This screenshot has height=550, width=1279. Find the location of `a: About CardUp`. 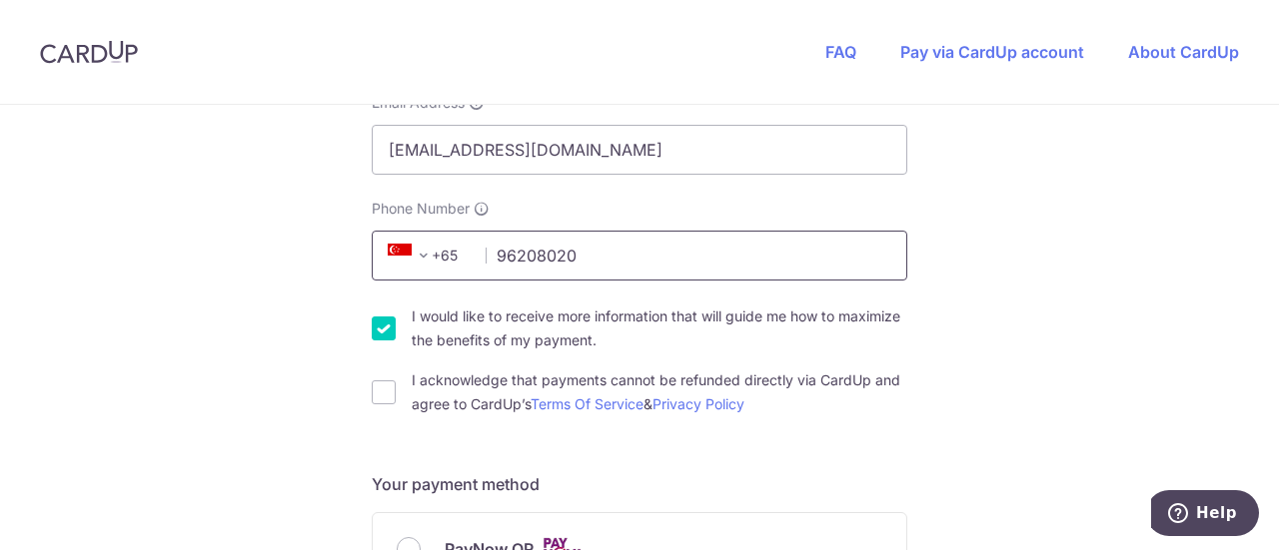

a: About CardUp is located at coordinates (1183, 52).